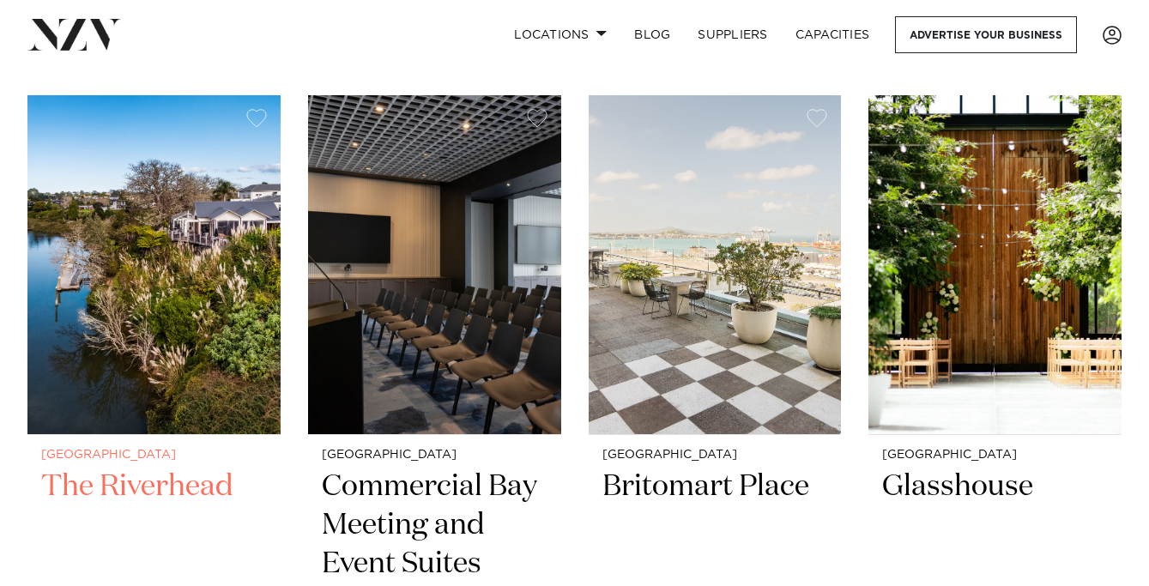 Image resolution: width=1149 pixels, height=586 pixels. Describe the element at coordinates (833, 34) in the screenshot. I see `a: Capacities` at that location.